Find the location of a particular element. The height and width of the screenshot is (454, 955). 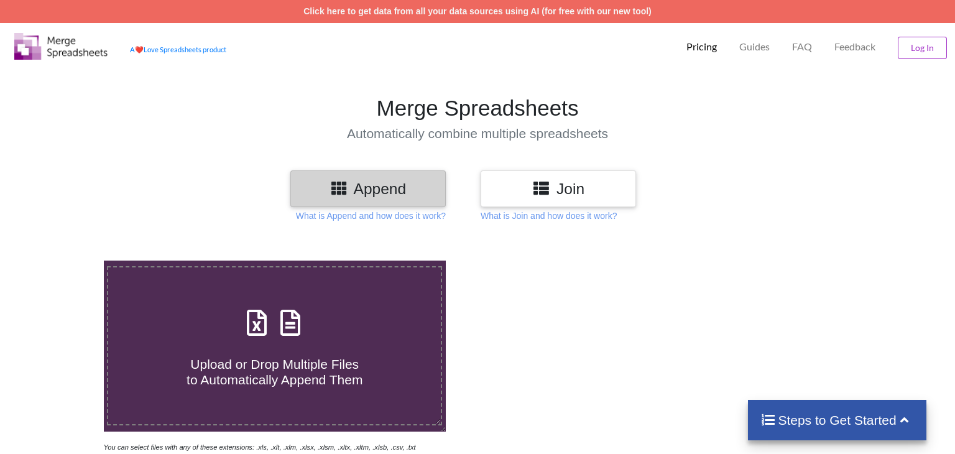

p: What is Append and how does it work? is located at coordinates (370, 216).